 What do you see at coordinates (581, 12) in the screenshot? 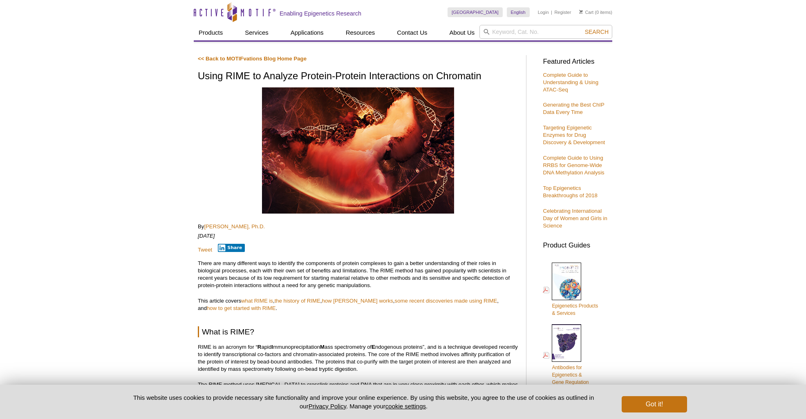
I see `img: Your Cart` at bounding box center [581, 12].